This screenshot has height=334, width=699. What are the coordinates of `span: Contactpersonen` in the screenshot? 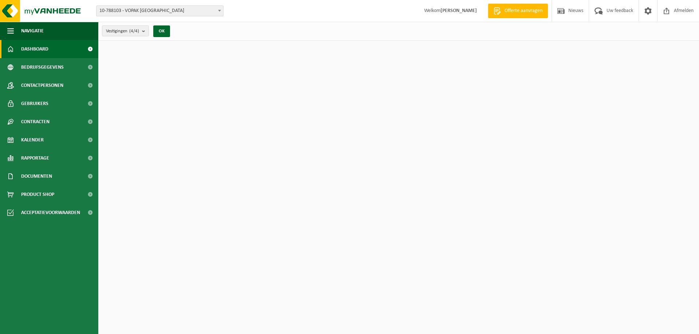 It's located at (42, 86).